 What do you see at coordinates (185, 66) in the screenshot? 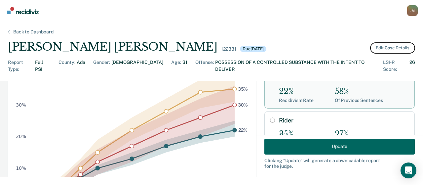
I see `div: 31` at bounding box center [185, 66].